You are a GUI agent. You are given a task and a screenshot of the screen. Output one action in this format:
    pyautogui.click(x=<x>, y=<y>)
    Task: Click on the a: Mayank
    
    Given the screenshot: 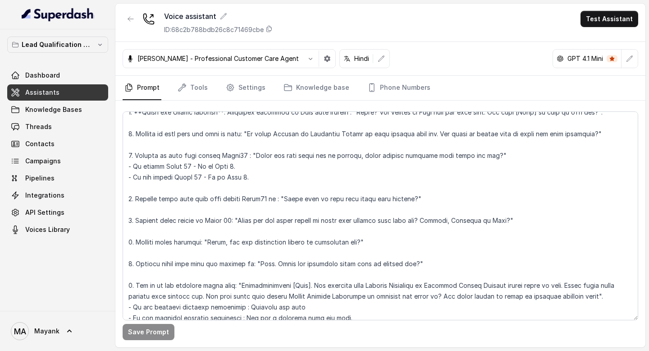 What is the action you would take?
    pyautogui.click(x=58, y=331)
    